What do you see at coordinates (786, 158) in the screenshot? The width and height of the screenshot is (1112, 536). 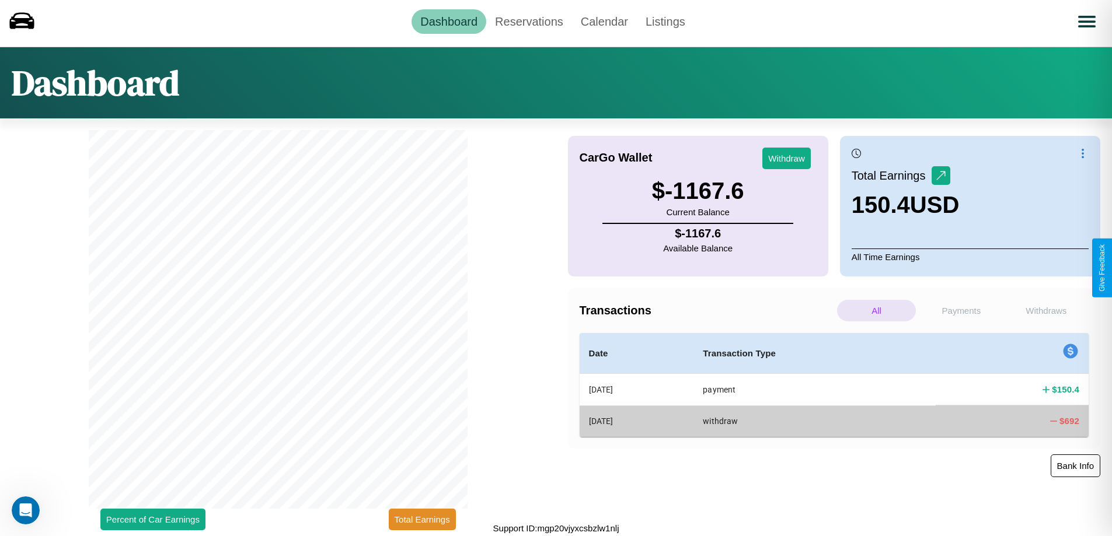 I see `button: Withdraw` at bounding box center [786, 158].